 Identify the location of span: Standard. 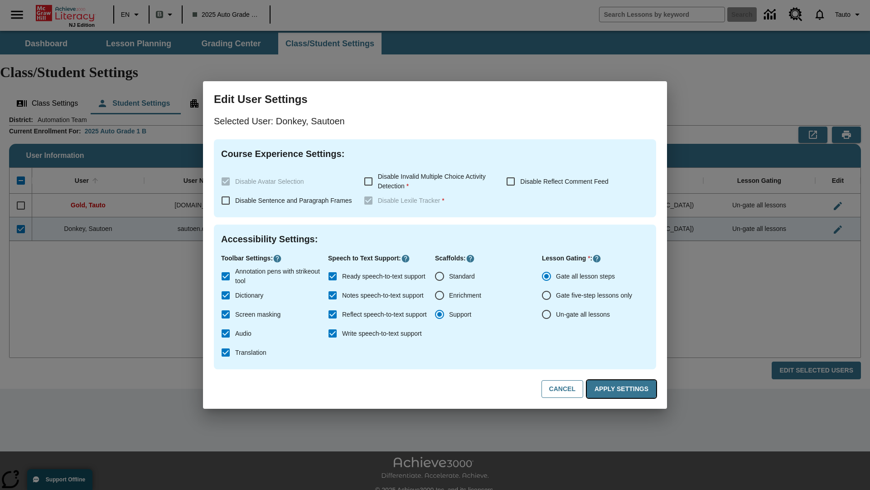
(462, 276).